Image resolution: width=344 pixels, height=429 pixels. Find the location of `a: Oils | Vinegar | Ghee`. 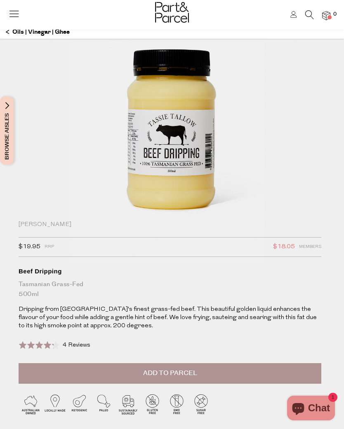

a: Oils | Vinegar | Ghee is located at coordinates (37, 32).